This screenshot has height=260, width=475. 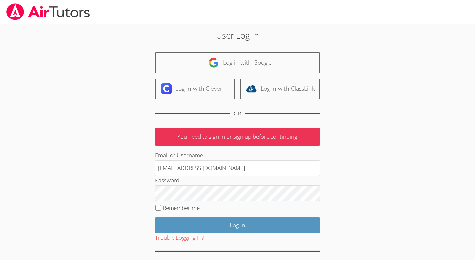 What do you see at coordinates (237, 35) in the screenshot?
I see `h2: User Log in` at bounding box center [237, 35].